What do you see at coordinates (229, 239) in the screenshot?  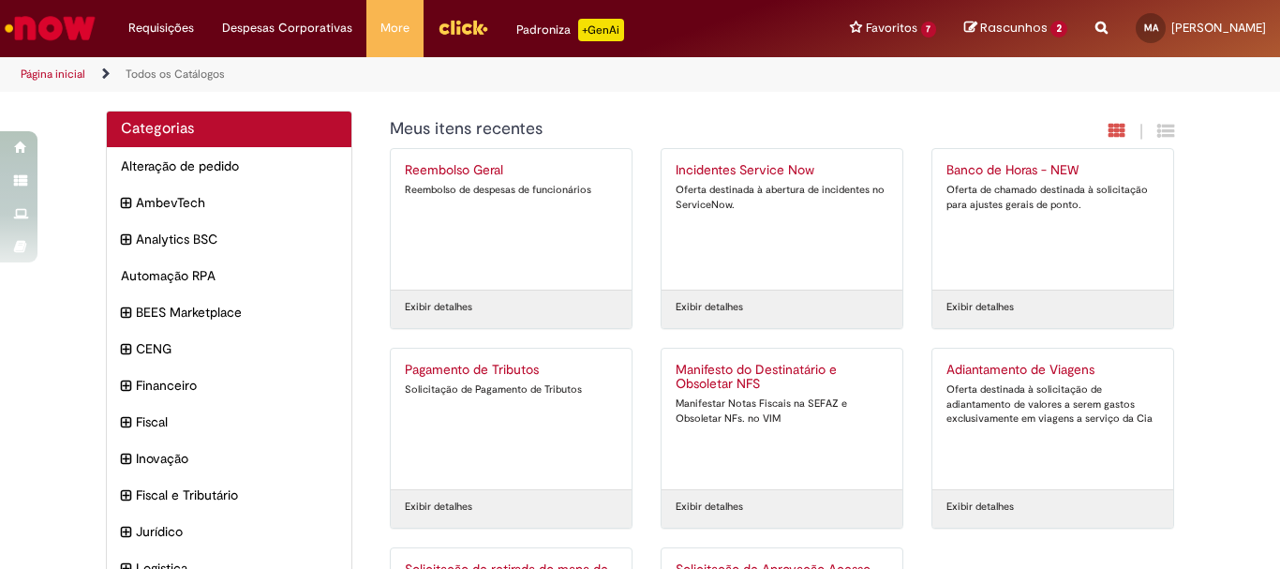 I see `div: expandir categoria Analytics BSC Analytics BSC` at bounding box center [229, 239].